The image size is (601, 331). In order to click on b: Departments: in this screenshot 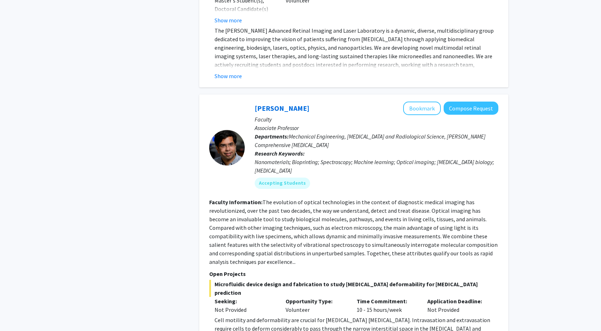, I will do `click(272, 136)`.